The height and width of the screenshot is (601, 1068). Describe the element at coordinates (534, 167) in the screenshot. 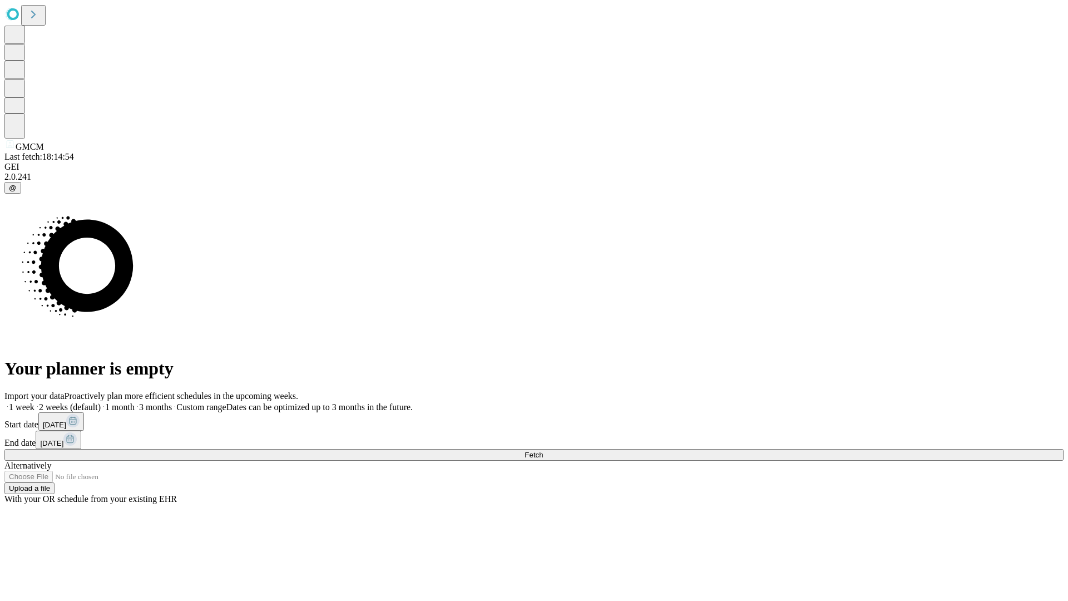

I see `div: GEI` at that location.